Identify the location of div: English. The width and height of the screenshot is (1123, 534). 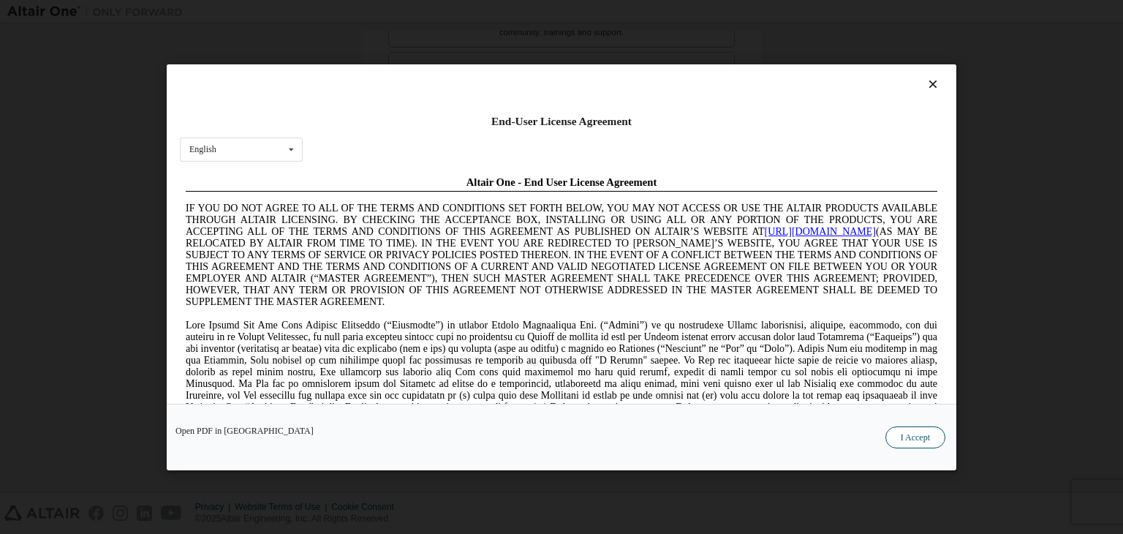
(203, 149).